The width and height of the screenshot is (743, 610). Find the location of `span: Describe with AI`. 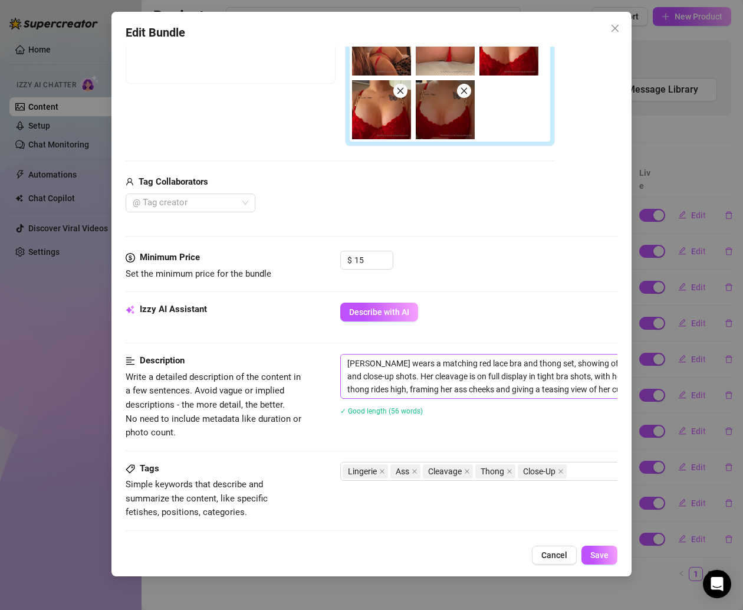

span: Describe with AI is located at coordinates (379, 312).